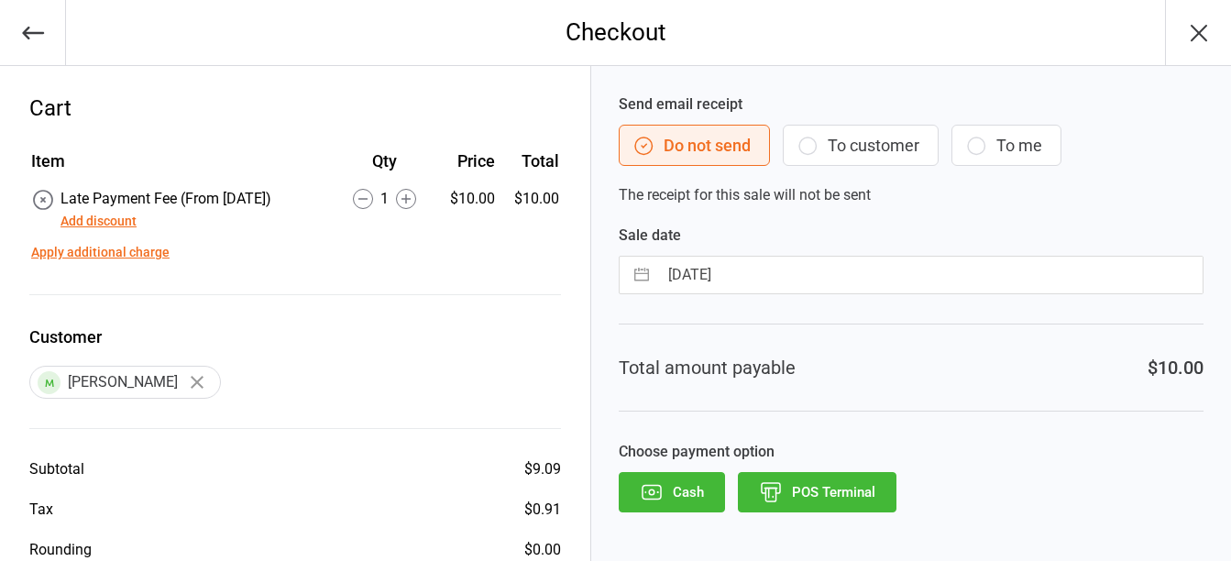 This screenshot has width=1231, height=561. What do you see at coordinates (466, 160) in the screenshot?
I see `div: Price` at bounding box center [466, 160].